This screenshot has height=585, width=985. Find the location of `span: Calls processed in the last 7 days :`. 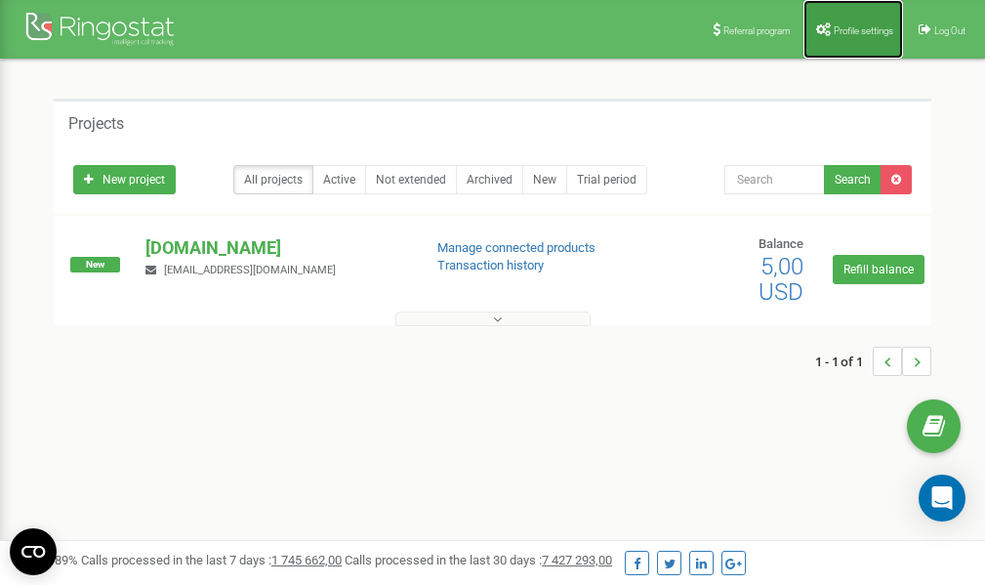

span: Calls processed in the last 7 days : is located at coordinates (211, 559).